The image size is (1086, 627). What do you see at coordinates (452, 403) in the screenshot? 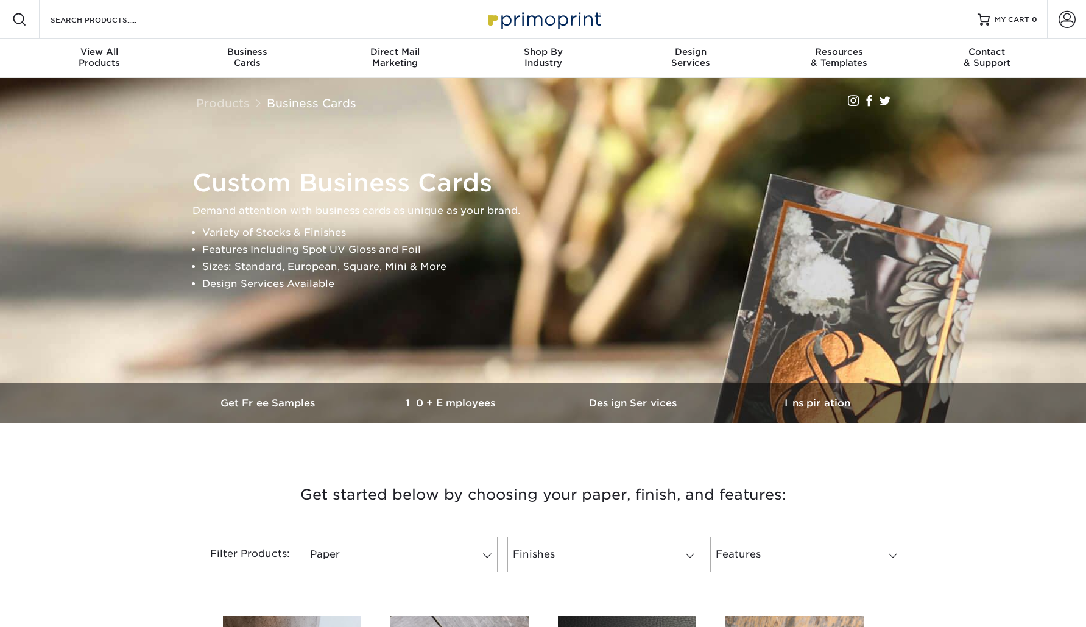
I see `h3: 10+ Employees` at bounding box center [452, 403].